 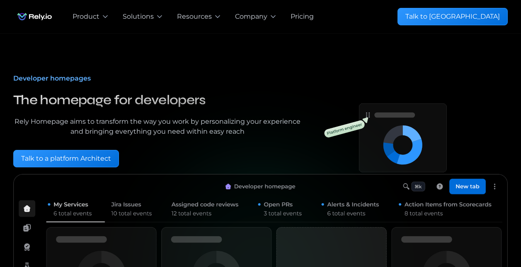 What do you see at coordinates (158, 127) in the screenshot?
I see `div: Rely Homepage aims to transform the way you work by personalizing your experience and bringing ev...` at bounding box center [158, 127].